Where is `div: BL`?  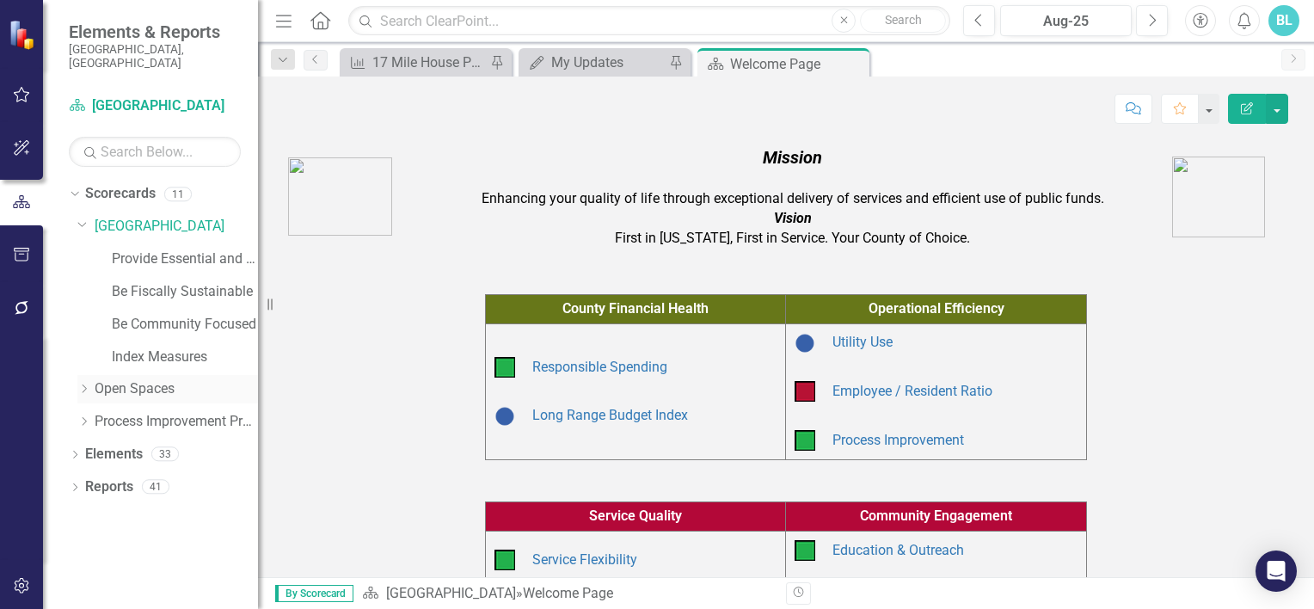 div: BL is located at coordinates (1284, 21).